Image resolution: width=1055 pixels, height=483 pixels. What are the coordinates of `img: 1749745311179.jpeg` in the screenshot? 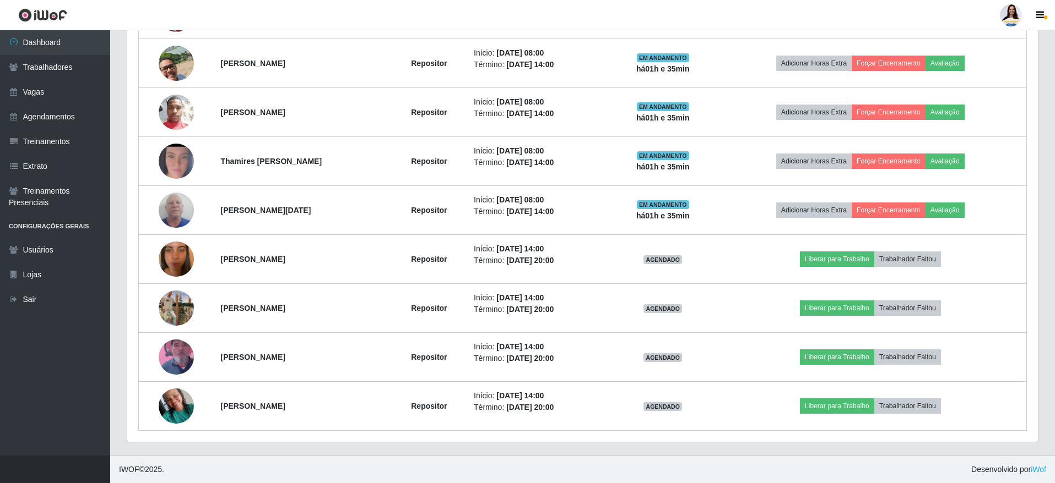 It's located at (176, 308).